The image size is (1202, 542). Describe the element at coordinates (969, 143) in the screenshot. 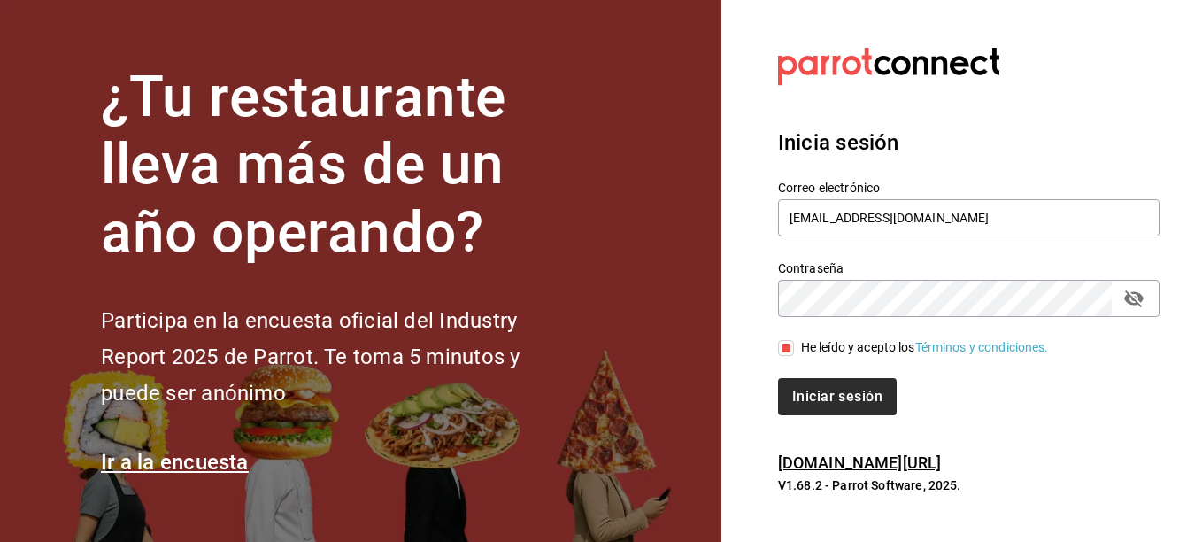

I see `h3: Inicia sesión` at that location.